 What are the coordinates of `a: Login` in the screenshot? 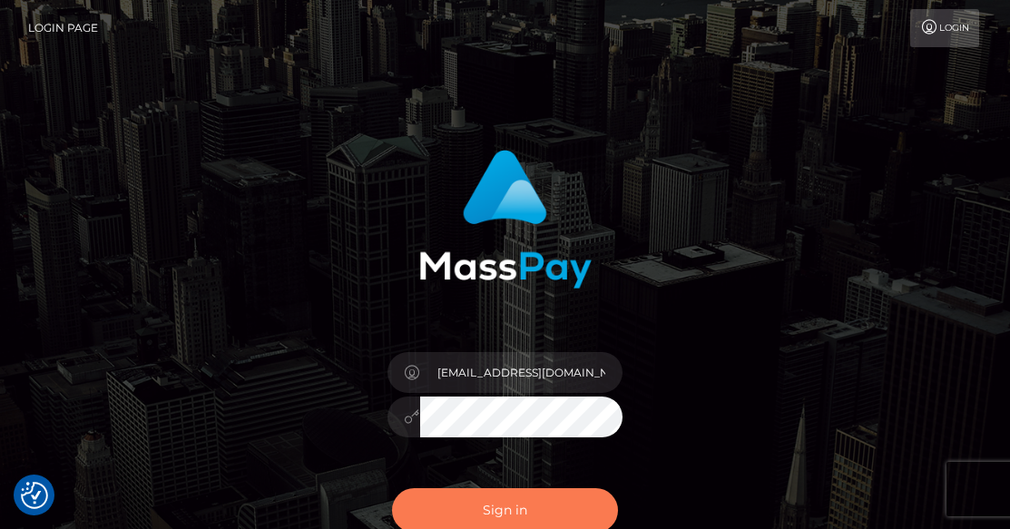 It's located at (945, 28).